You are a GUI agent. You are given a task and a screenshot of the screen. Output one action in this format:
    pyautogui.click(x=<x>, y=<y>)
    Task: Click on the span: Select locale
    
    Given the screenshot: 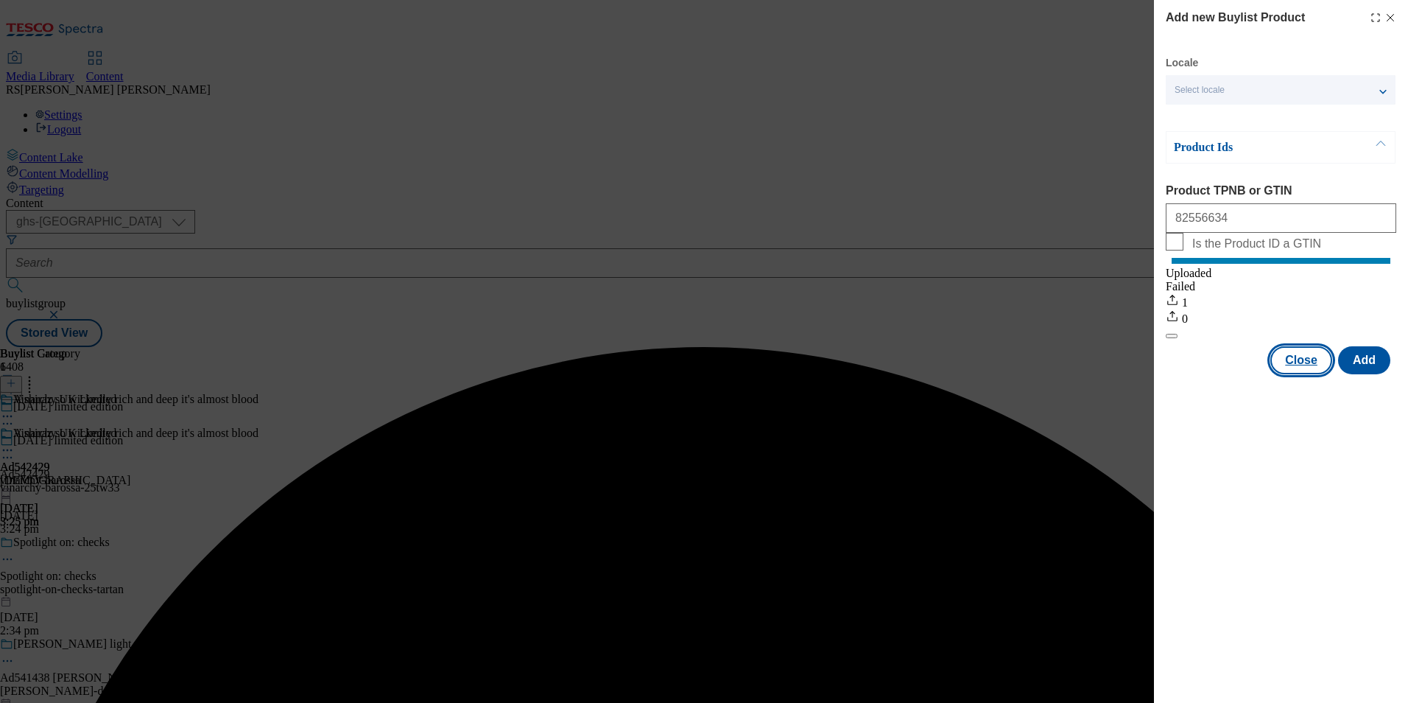 What is the action you would take?
    pyautogui.click(x=1200, y=90)
    